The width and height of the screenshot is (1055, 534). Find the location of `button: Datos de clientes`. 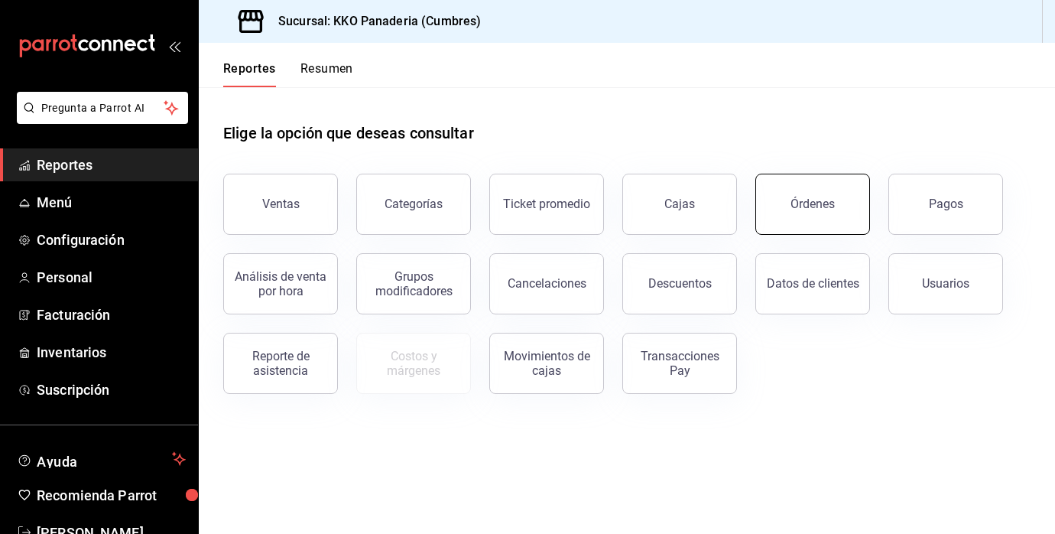

button: Datos de clientes is located at coordinates (813, 284).